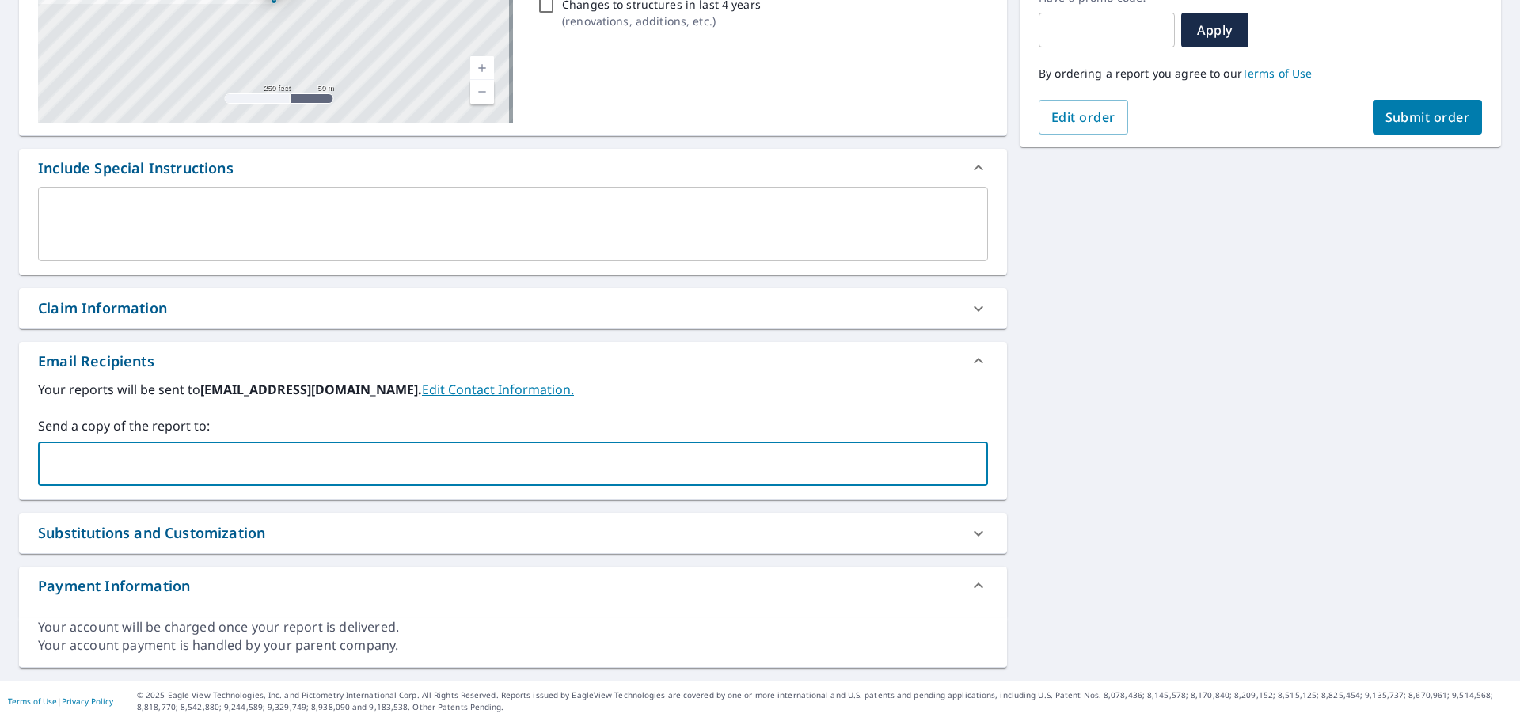 The height and width of the screenshot is (721, 1520). I want to click on button: Apply, so click(1214, 30).